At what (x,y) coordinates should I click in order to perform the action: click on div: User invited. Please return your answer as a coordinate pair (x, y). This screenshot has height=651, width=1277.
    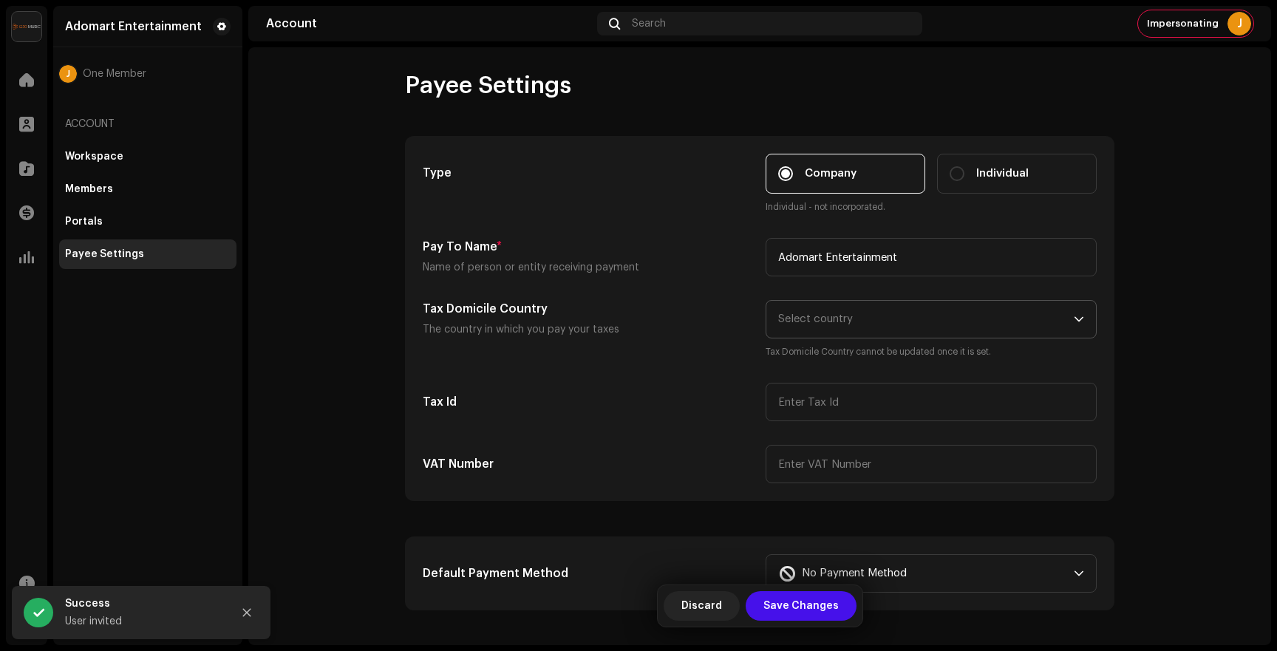
    Looking at the image, I should click on (143, 622).